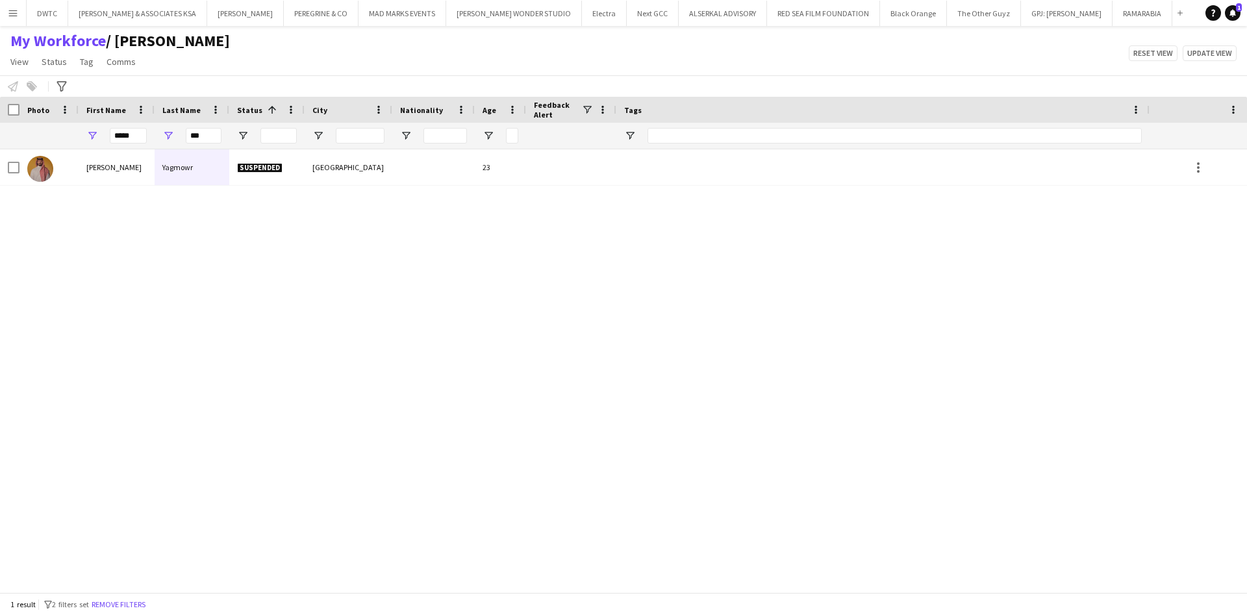  I want to click on span: First Name, so click(106, 110).